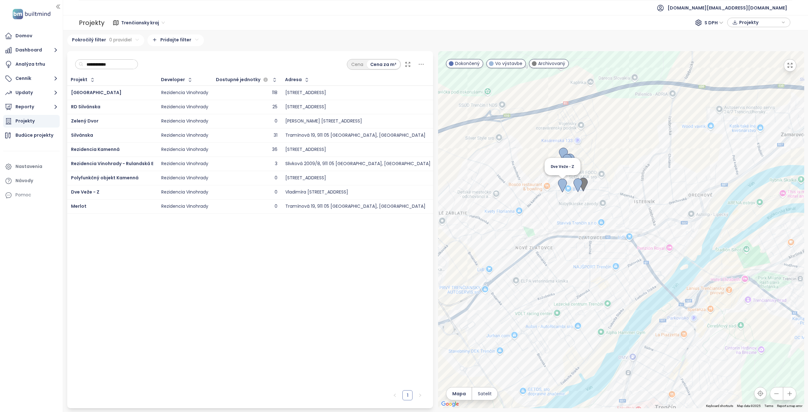  What do you see at coordinates (395, 395) in the screenshot?
I see `li: Predchádzajúca strana` at bounding box center [395, 395].